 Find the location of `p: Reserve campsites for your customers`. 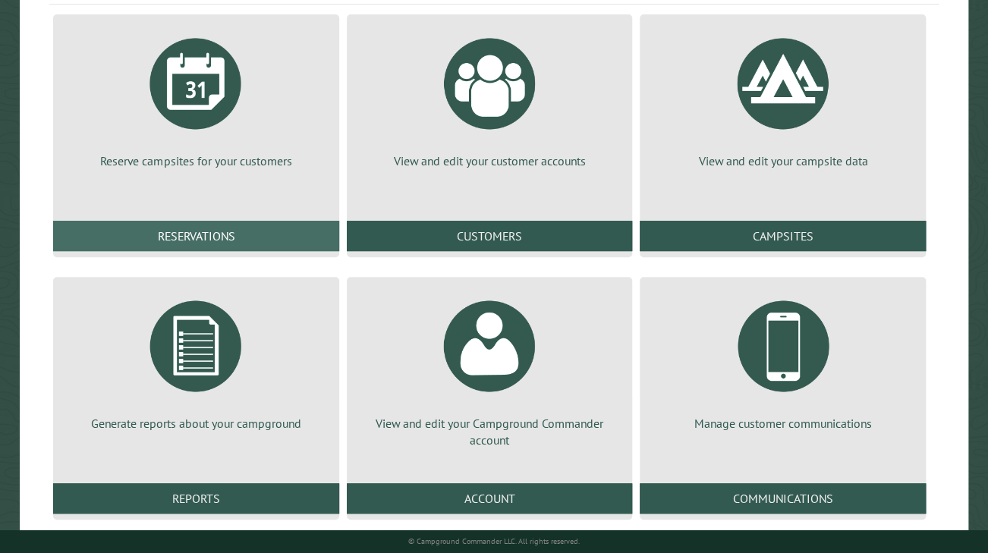

p: Reserve campsites for your customers is located at coordinates (196, 161).